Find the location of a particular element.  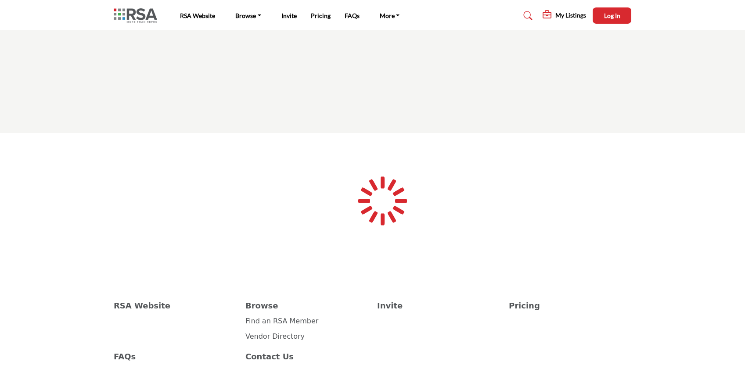

a: Contact Us is located at coordinates (306, 356).